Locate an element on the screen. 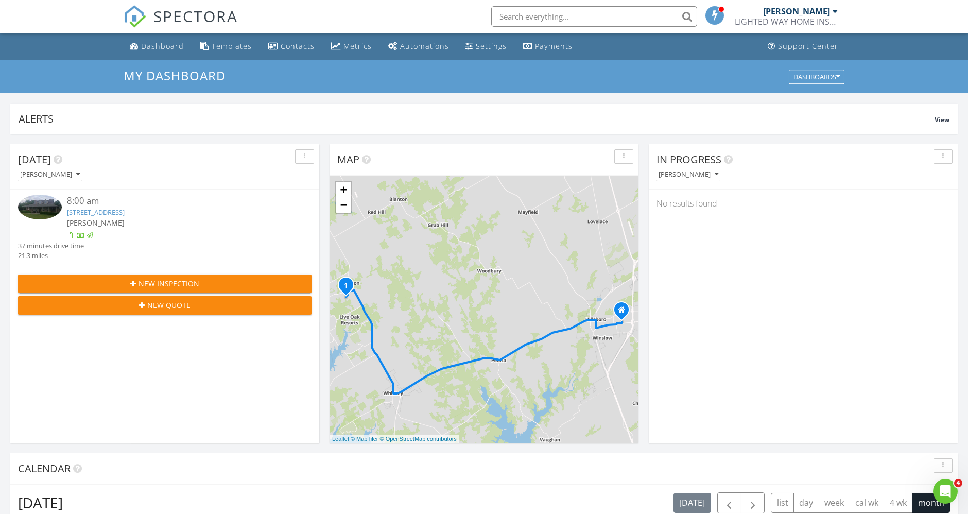 This screenshot has height=514, width=968. span: Calendar is located at coordinates (44, 468).